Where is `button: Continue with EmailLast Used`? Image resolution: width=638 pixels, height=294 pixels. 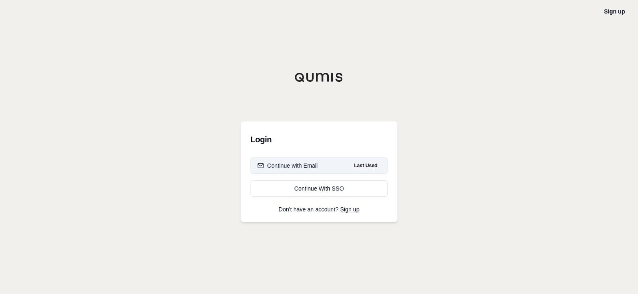 button: Continue with EmailLast Used is located at coordinates (319, 165).